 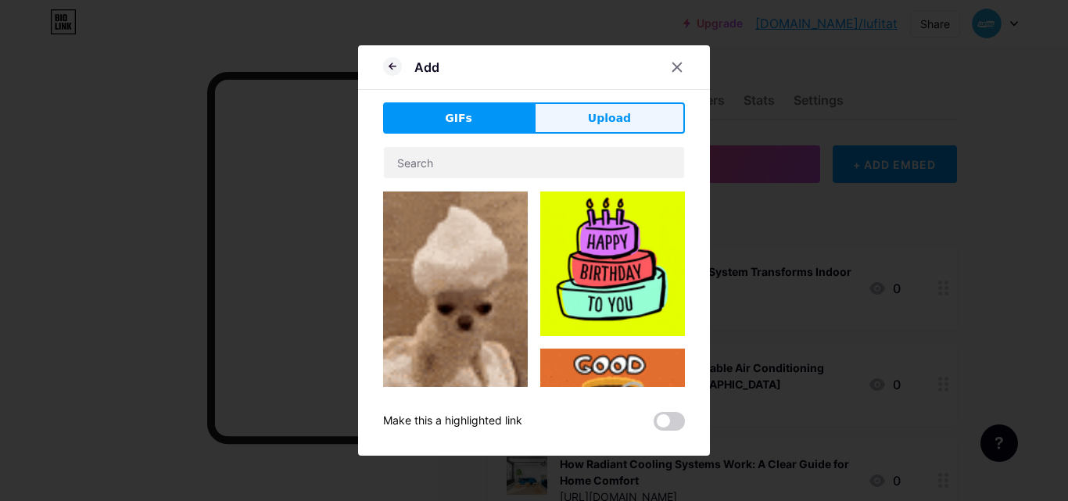 I want to click on input: Search, so click(x=534, y=163).